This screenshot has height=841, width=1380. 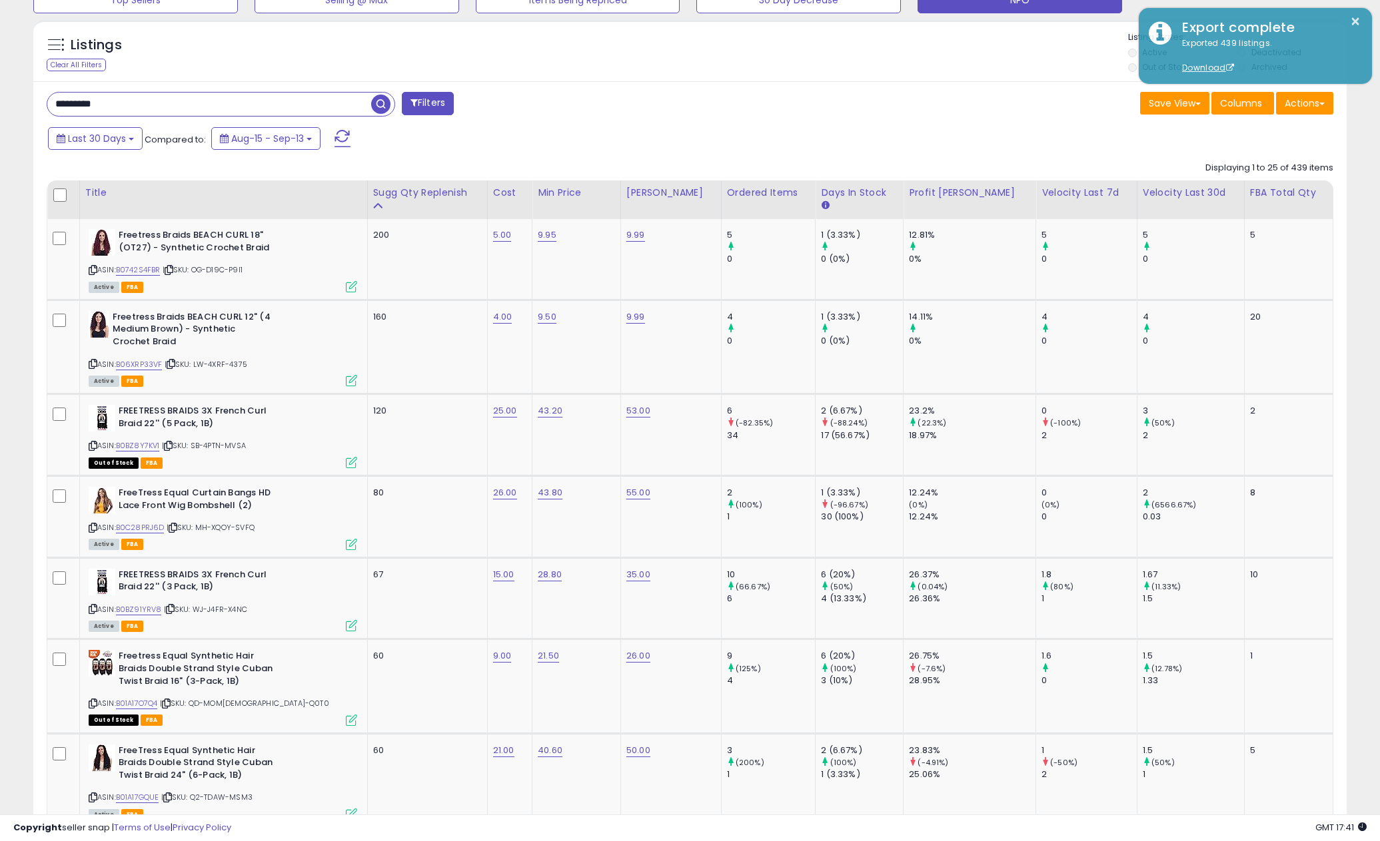 I want to click on div: FBA Total Qty, so click(x=1288, y=193).